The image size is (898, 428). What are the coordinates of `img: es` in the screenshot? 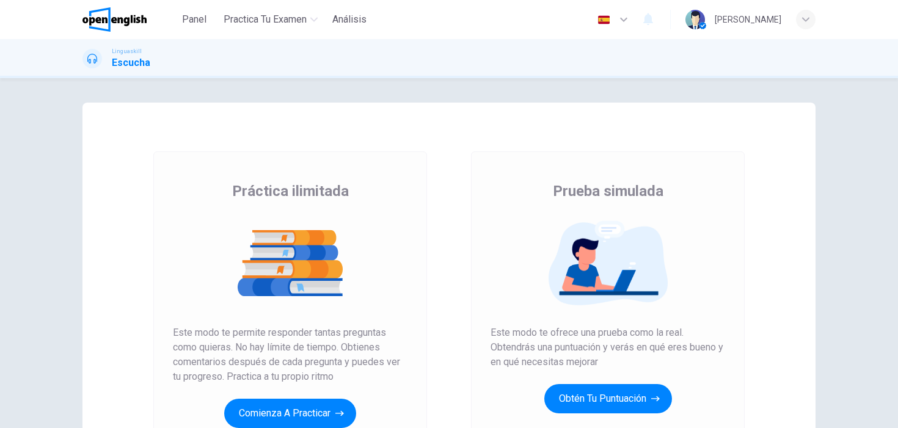 It's located at (603, 20).